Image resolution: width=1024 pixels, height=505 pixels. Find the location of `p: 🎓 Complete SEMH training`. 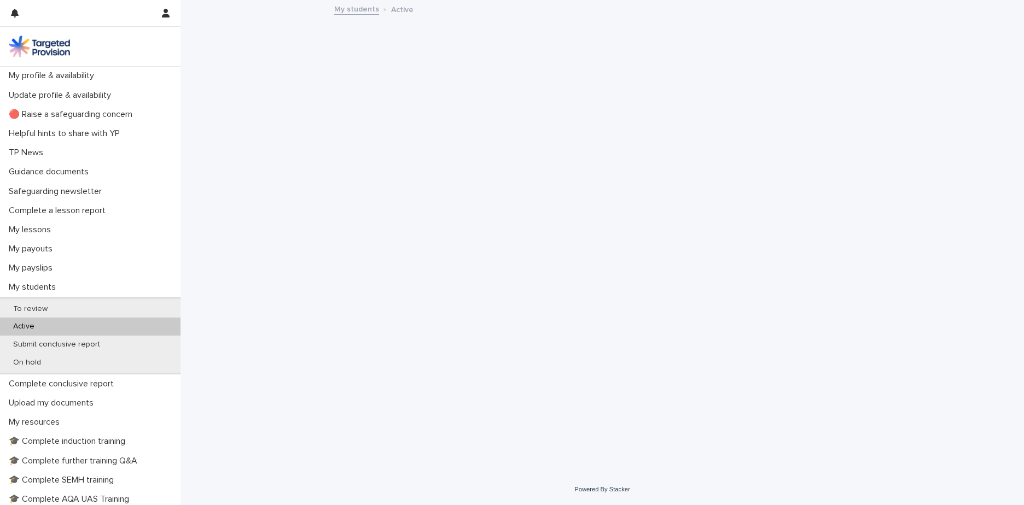

p: 🎓 Complete SEMH training is located at coordinates (63, 480).